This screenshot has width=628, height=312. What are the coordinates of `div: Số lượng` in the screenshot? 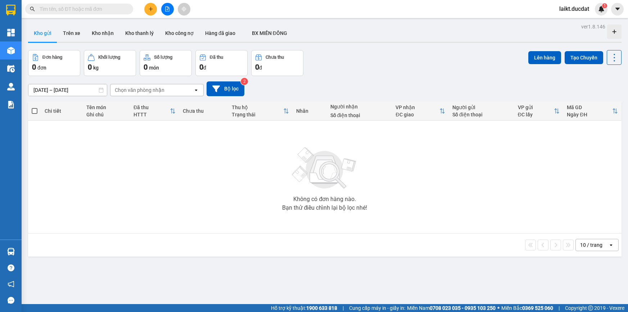 It's located at (163, 57).